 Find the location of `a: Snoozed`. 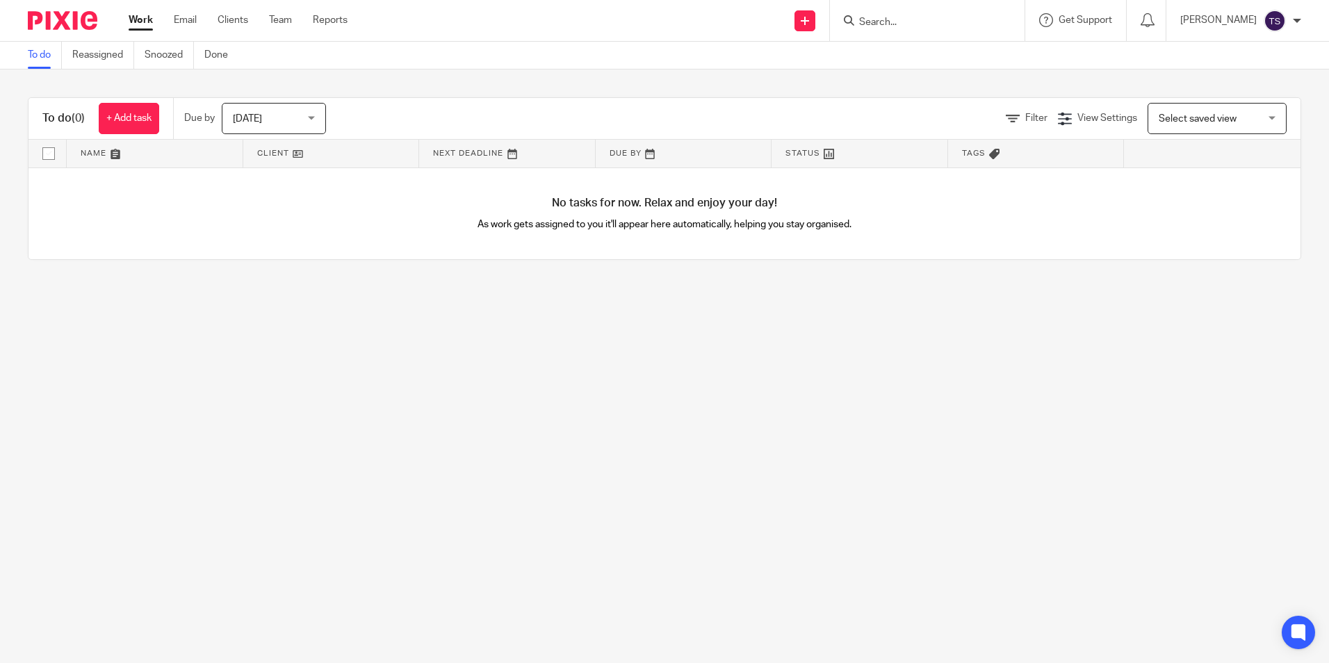

a: Snoozed is located at coordinates (169, 55).